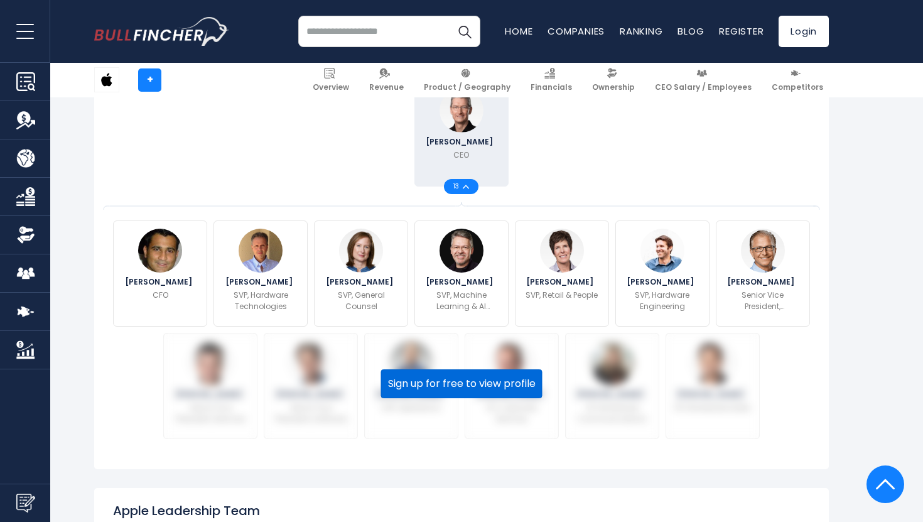 This screenshot has height=522, width=923. What do you see at coordinates (361, 251) in the screenshot?
I see `img: Katherine Adams` at bounding box center [361, 251].